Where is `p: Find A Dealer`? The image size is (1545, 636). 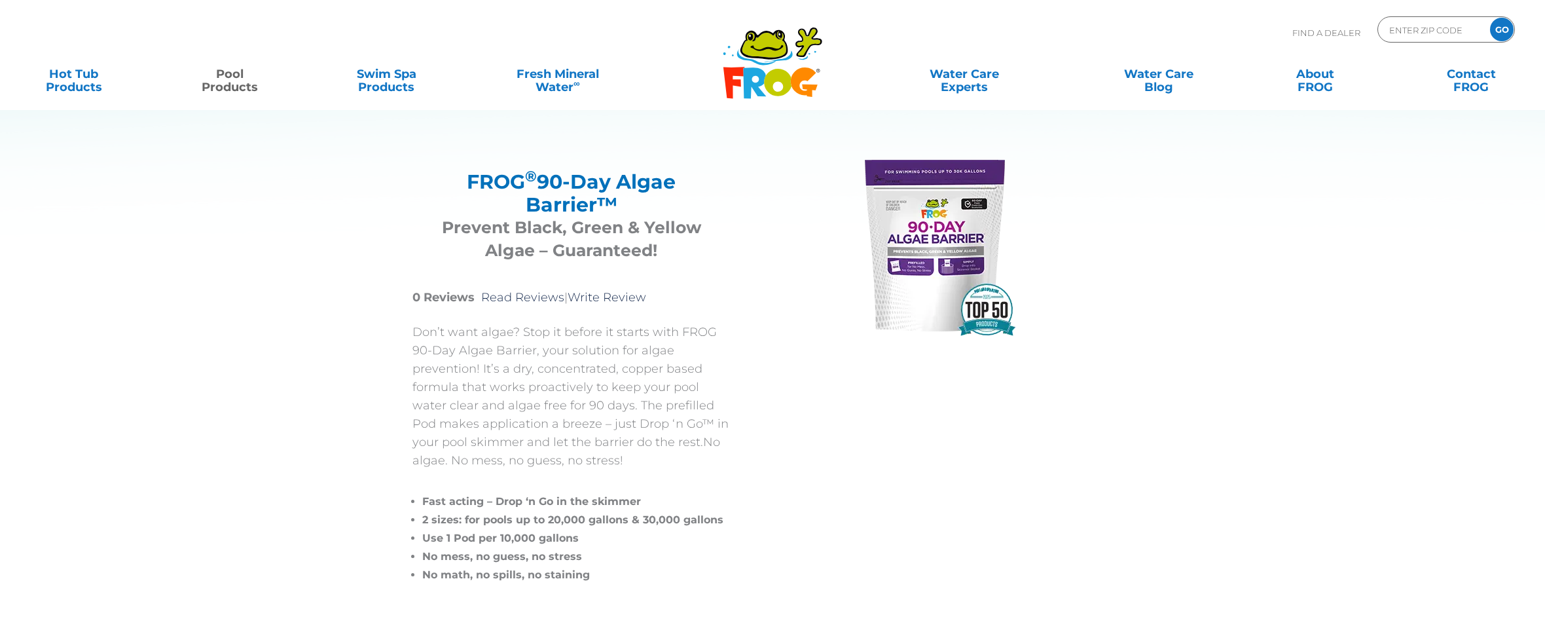
p: Find A Dealer is located at coordinates (1326, 33).